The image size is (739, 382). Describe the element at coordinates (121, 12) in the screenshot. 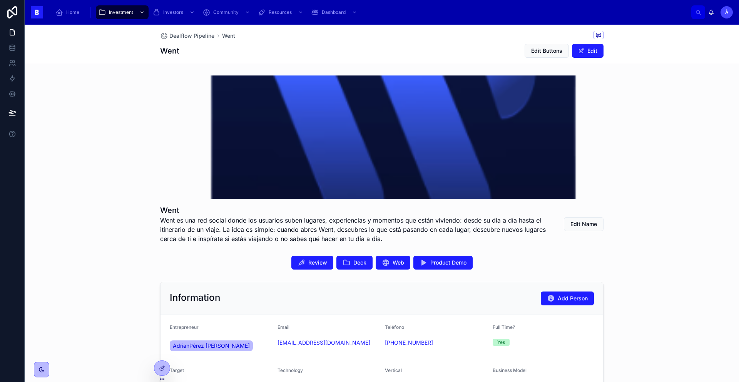

I see `span: Investment` at that location.